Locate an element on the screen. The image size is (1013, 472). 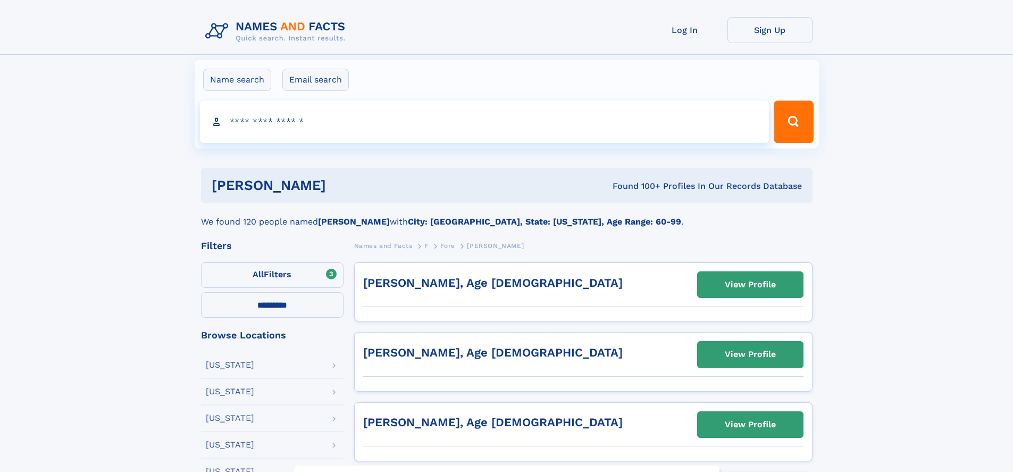
span: Fore is located at coordinates (447, 246).